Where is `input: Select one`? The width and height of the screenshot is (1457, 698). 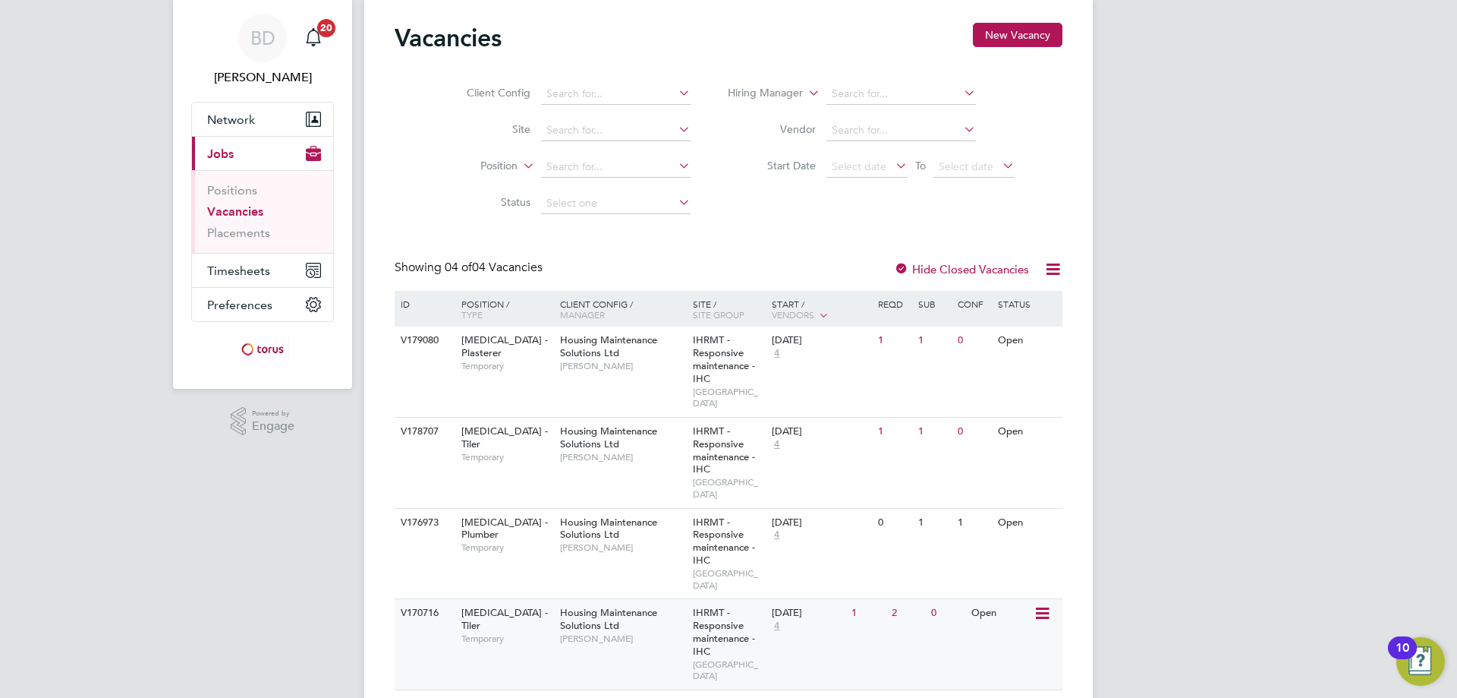 input: Select one is located at coordinates (616, 203).